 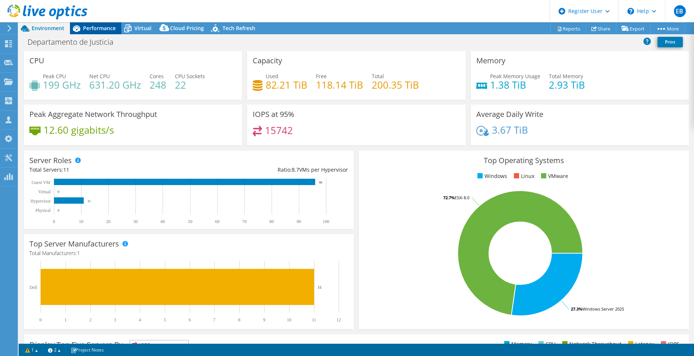 I want to click on h3: Server Roles, so click(x=51, y=160).